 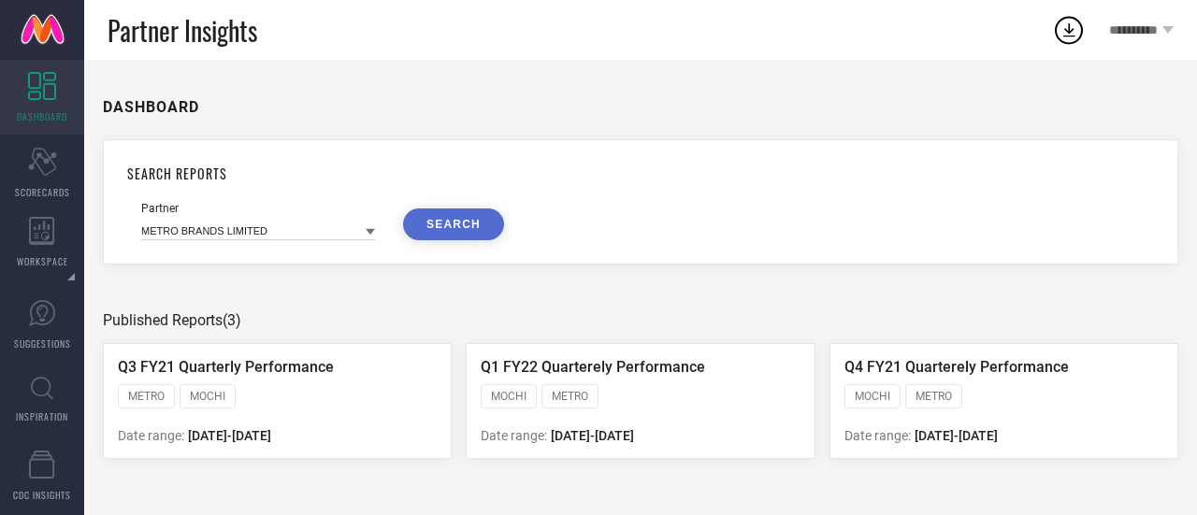 I want to click on span: SCORECARDS, so click(x=42, y=192).